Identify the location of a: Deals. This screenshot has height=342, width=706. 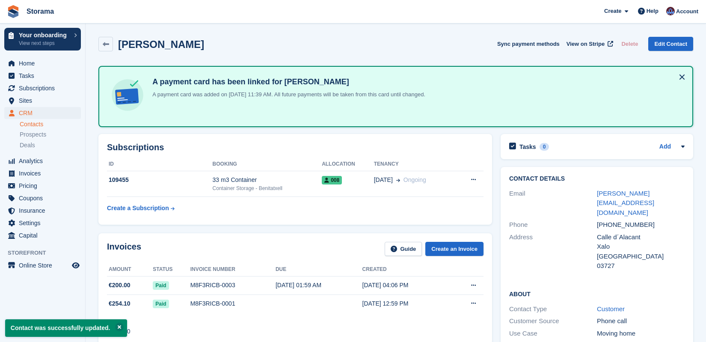
(50, 145).